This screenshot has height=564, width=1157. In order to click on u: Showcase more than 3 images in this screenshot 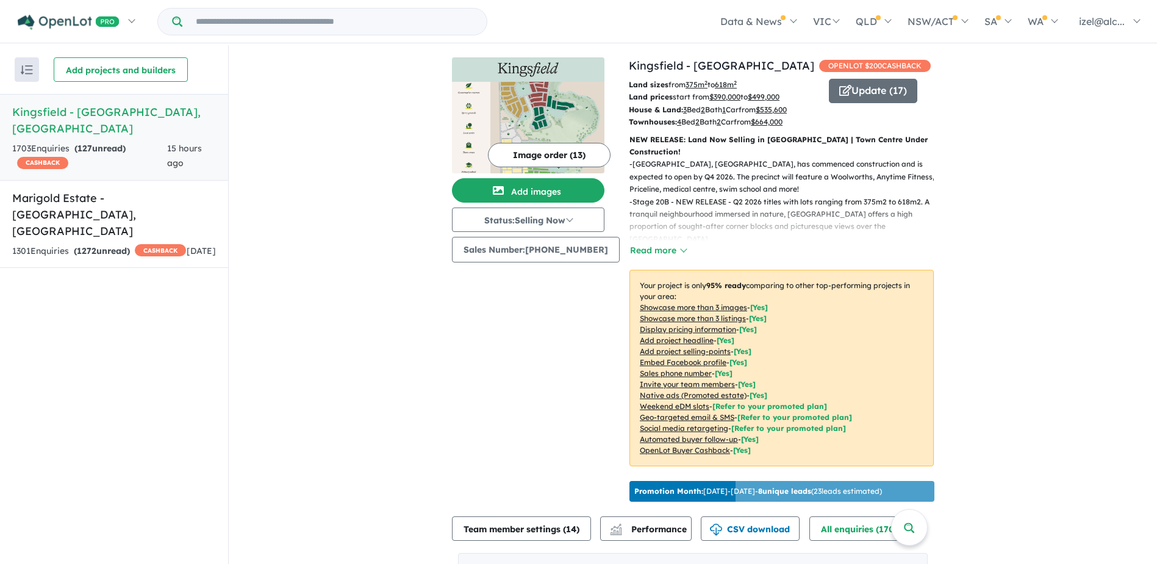, I will do `click(693, 307)`.